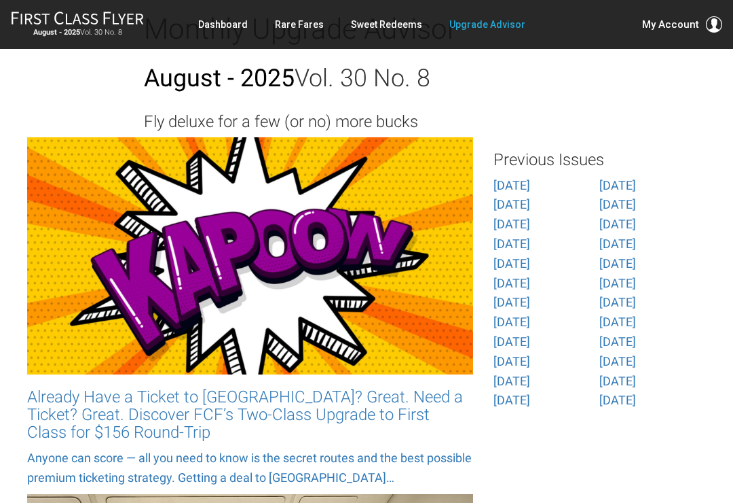  I want to click on a: Dashboard, so click(223, 24).